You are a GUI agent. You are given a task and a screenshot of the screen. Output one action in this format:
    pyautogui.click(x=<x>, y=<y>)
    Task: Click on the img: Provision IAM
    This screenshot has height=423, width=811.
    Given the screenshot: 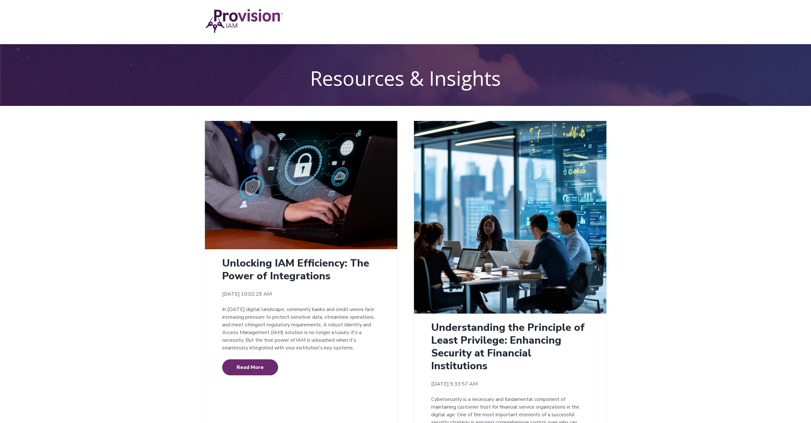 What is the action you would take?
    pyautogui.click(x=244, y=21)
    